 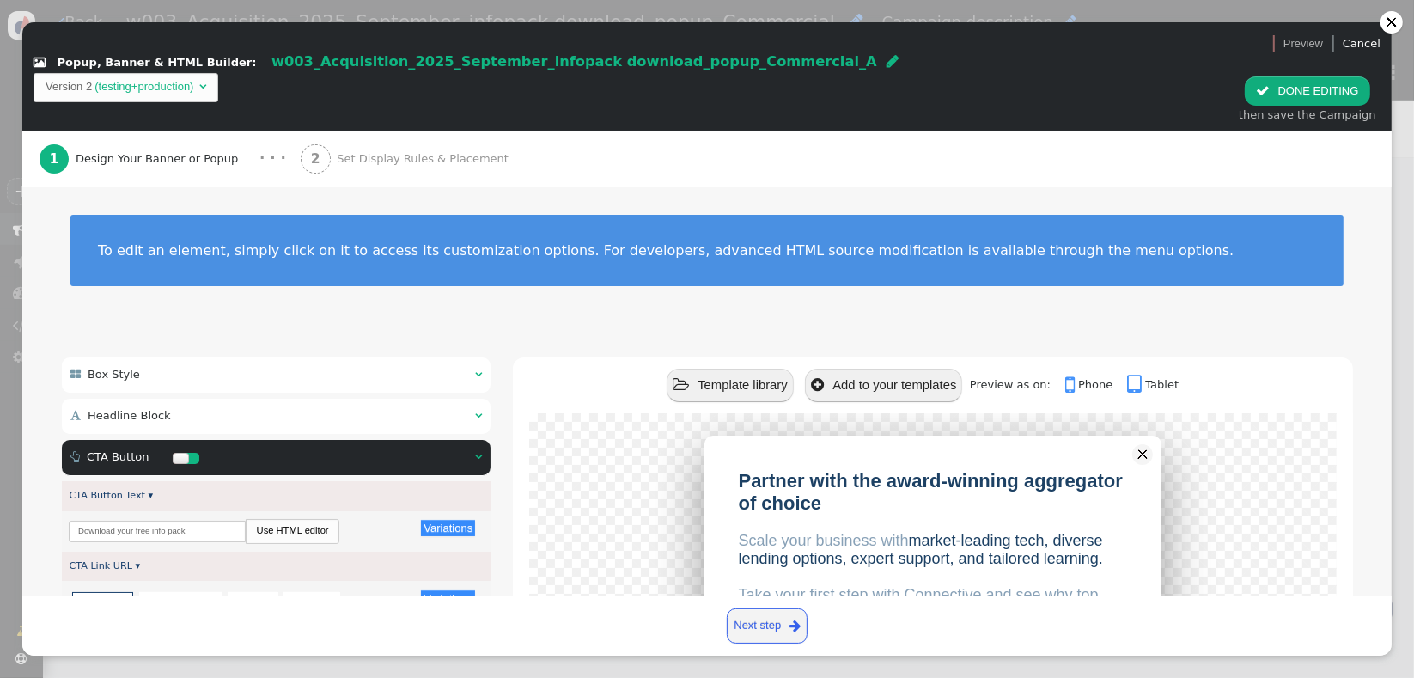 I want to click on span: Box Style, so click(x=113, y=374).